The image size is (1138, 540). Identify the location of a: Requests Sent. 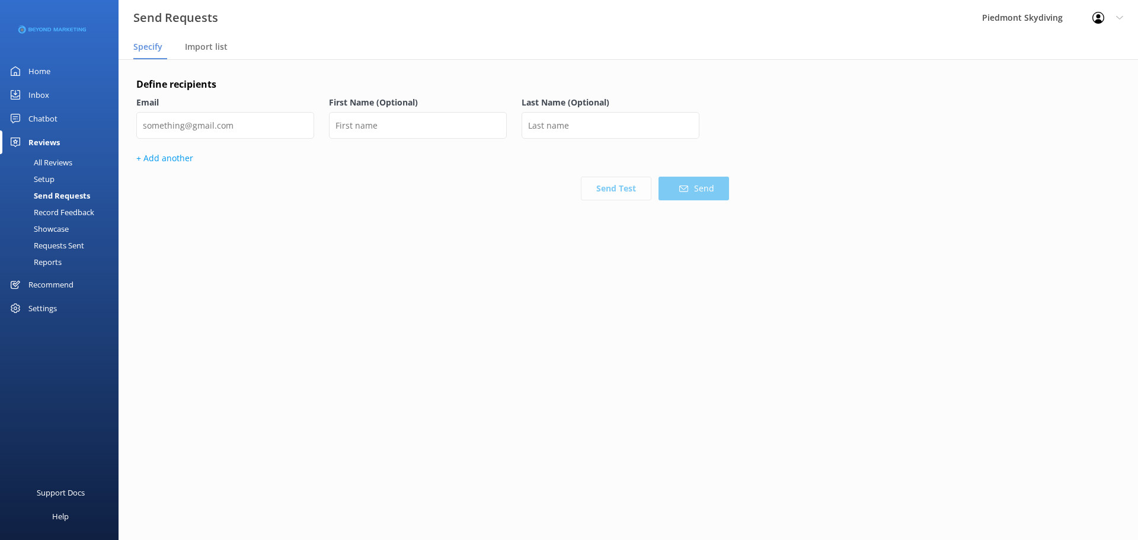
(63, 245).